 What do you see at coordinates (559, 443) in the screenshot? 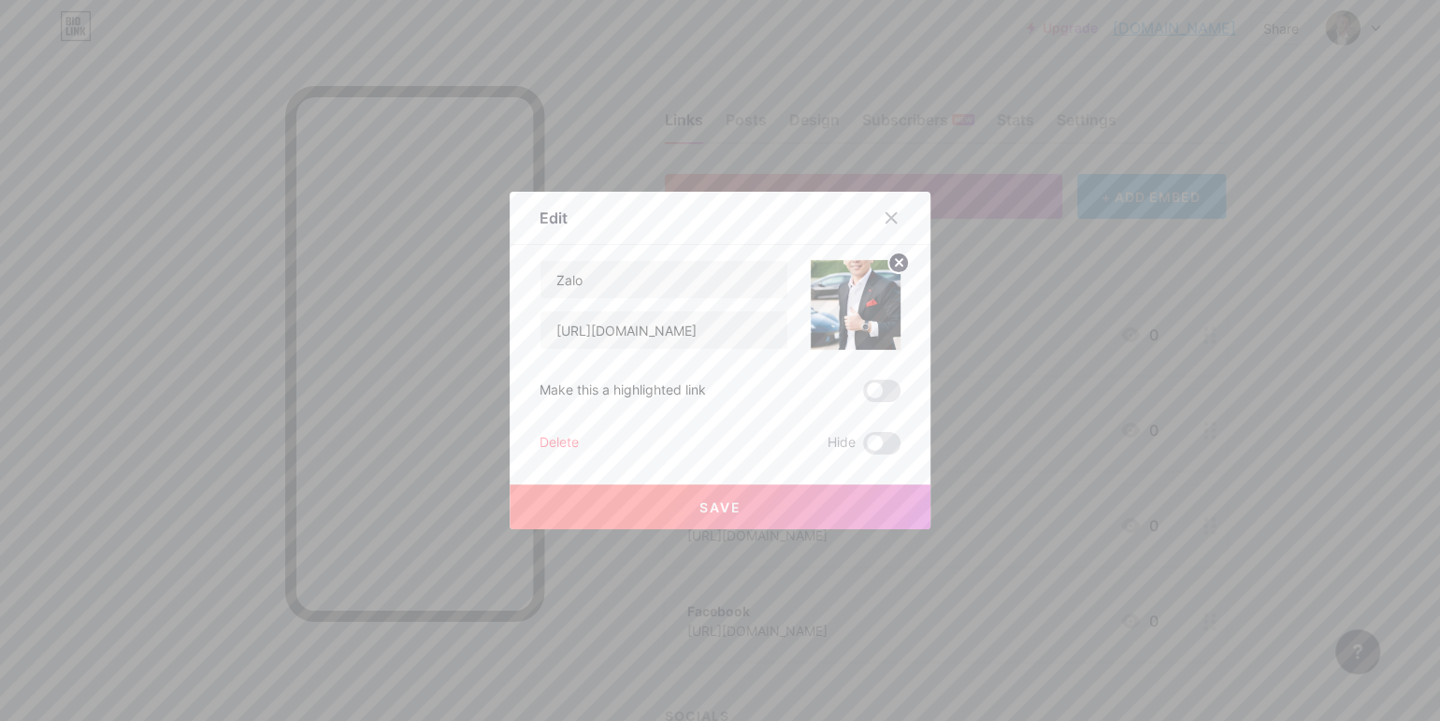
I see `div: Delete` at bounding box center [559, 443].